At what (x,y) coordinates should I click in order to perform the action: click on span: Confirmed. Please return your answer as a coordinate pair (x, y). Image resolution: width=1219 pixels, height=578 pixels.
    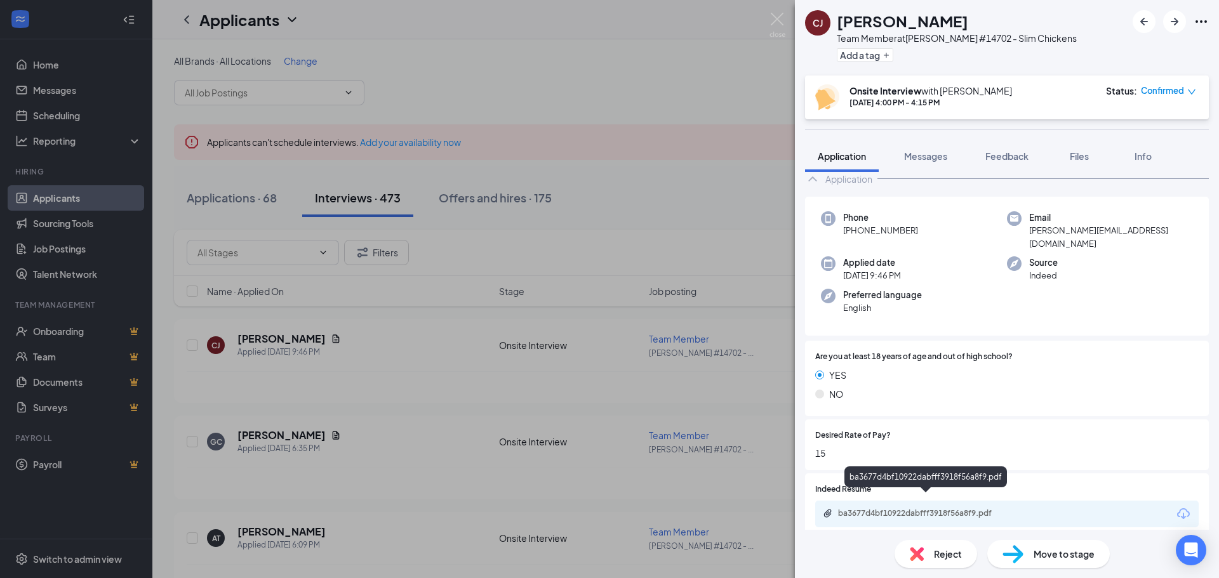
    Looking at the image, I should click on (1163, 91).